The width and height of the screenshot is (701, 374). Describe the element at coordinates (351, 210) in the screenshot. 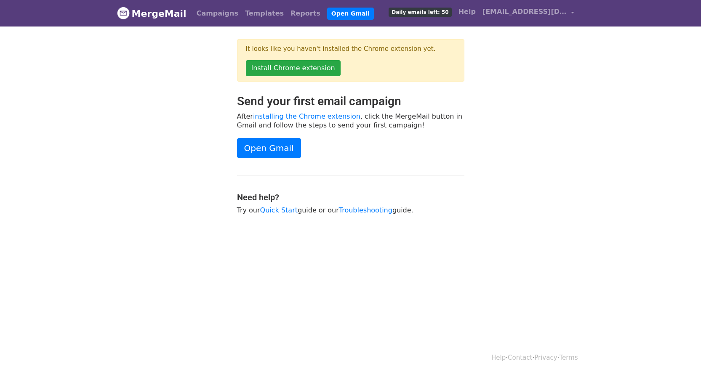

I see `p: Try our guide or our guide.` at that location.